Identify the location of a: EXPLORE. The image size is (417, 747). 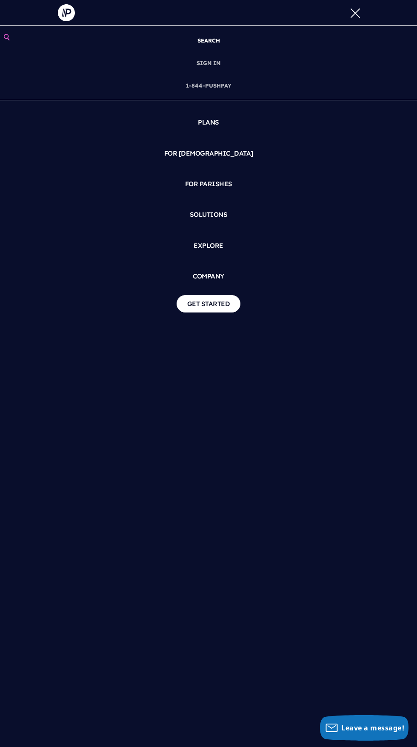
(208, 246).